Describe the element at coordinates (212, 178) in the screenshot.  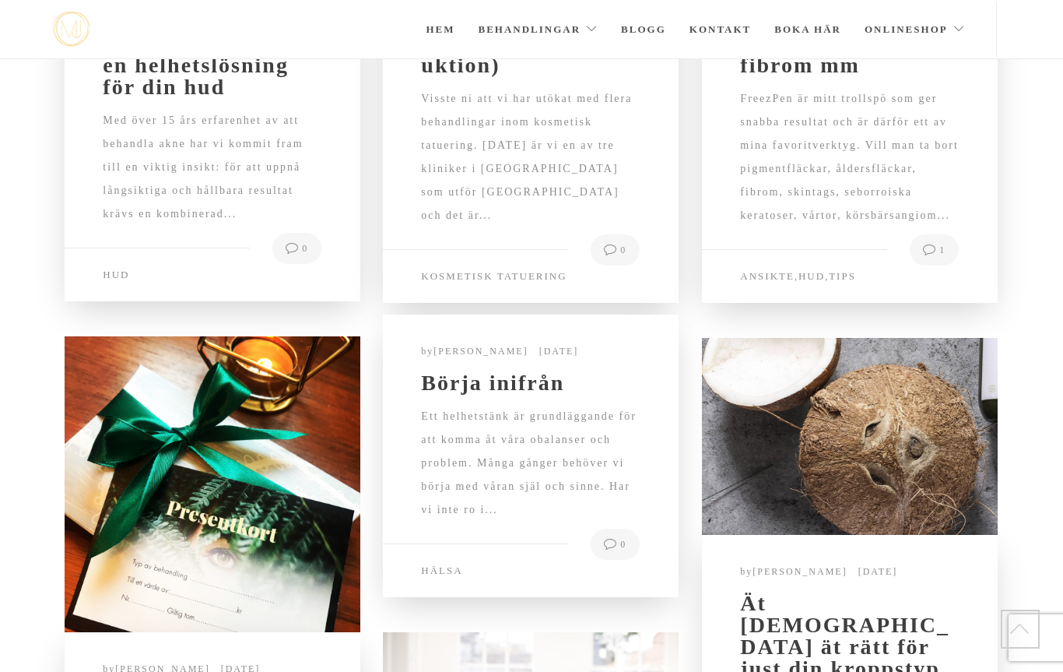
I see `div: Med över 15 års erfarenhet av att behandla akne har vi kommit fram till en viktig insikt: för att...` at that location.